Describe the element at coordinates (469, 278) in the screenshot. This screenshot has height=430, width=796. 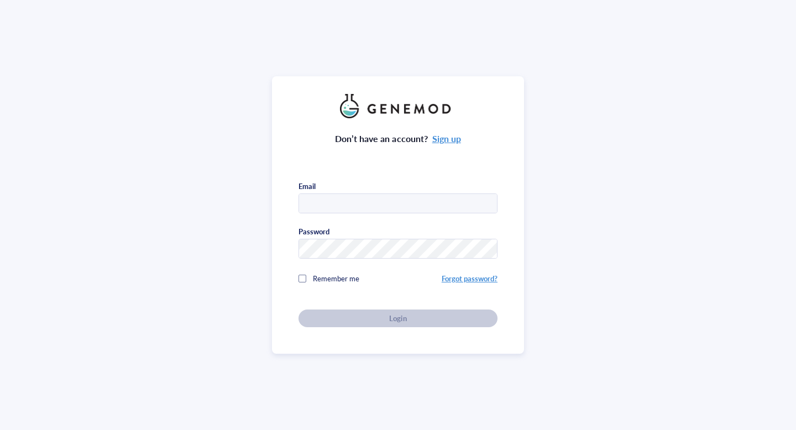
I see `a: Forgot password?` at that location.